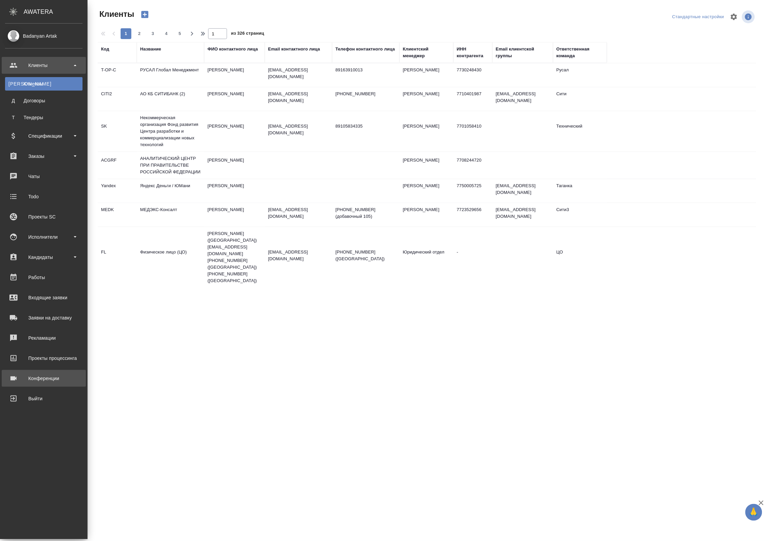 The width and height of the screenshot is (769, 541). What do you see at coordinates (44, 399) in the screenshot?
I see `a: Выйти` at bounding box center [44, 399].